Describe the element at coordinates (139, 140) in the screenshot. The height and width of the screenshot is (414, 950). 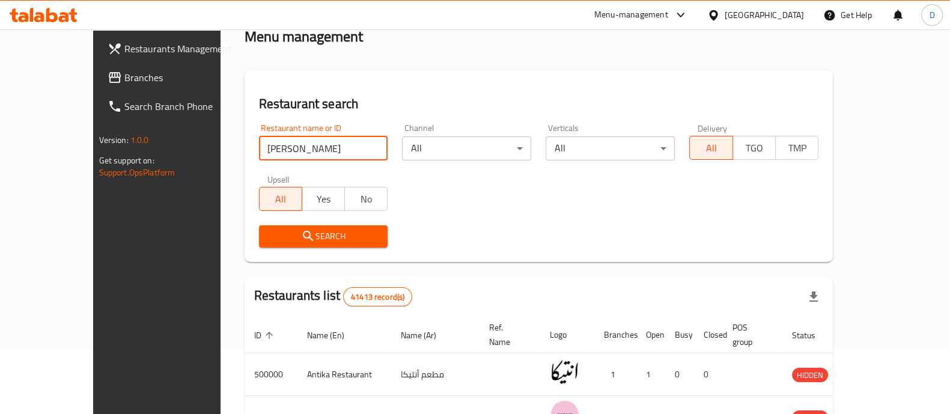
I see `span: 1.0.0` at that location.